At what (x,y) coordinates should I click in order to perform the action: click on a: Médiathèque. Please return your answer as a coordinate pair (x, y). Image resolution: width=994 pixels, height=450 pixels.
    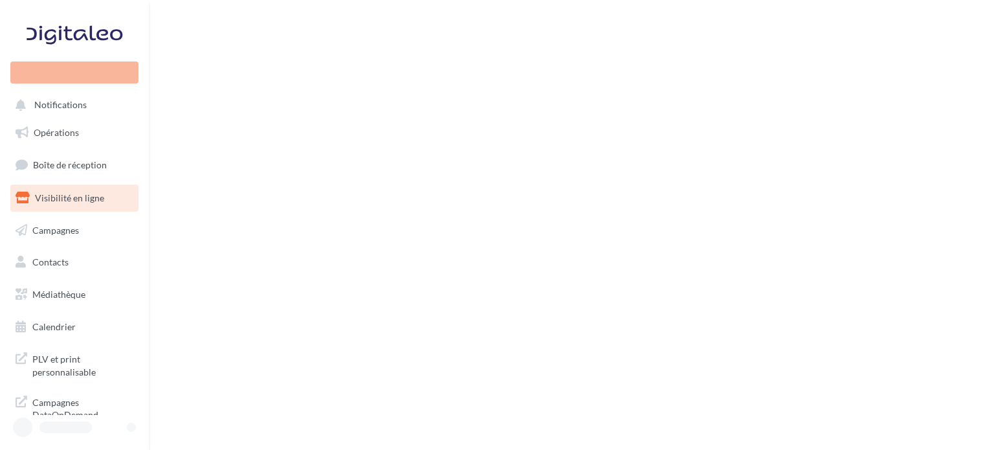
    Looking at the image, I should click on (74, 295).